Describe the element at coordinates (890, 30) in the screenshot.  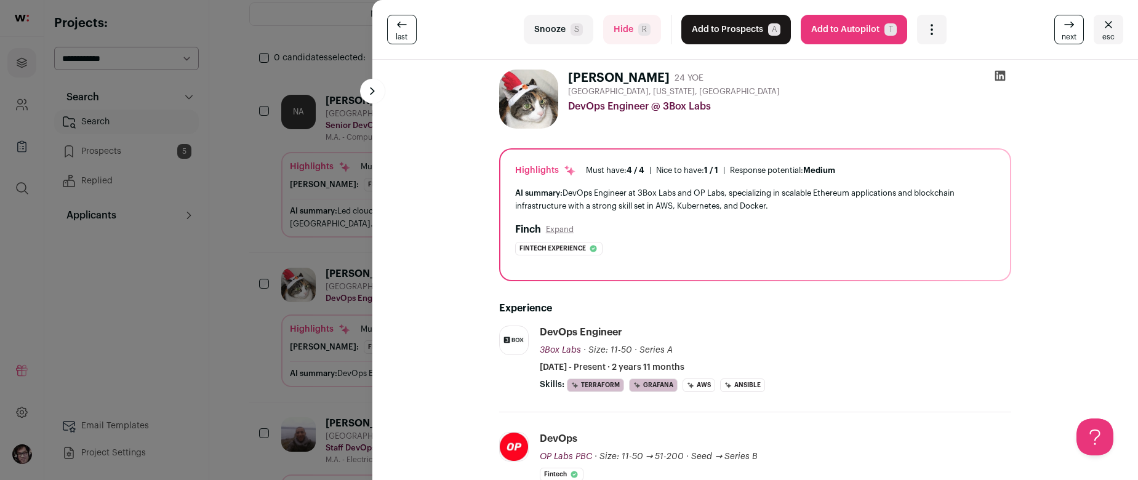
I see `span: T` at that location.